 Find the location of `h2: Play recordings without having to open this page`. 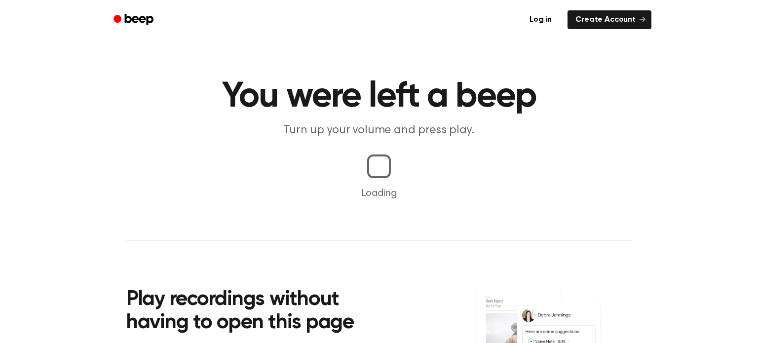

h2: Play recordings without having to open this page is located at coordinates (259, 311).